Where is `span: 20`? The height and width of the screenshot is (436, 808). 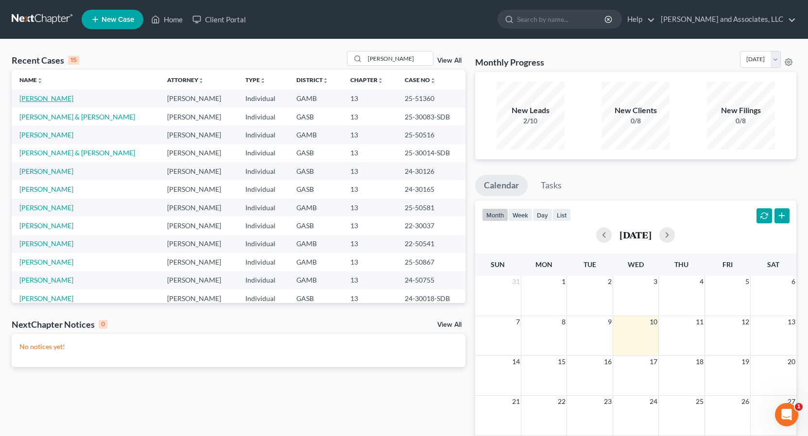
span: 20 is located at coordinates (791, 362).